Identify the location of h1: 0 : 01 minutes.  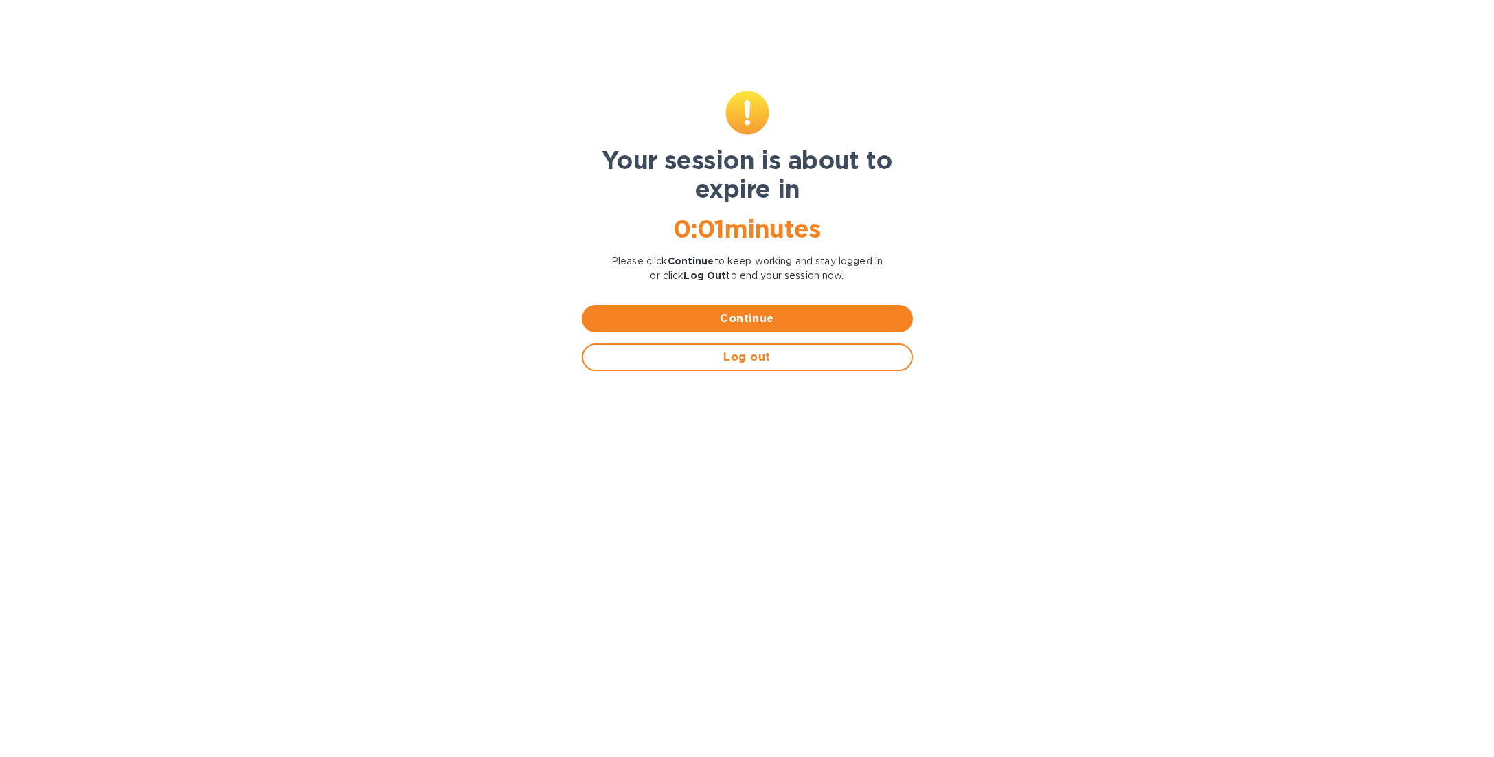
(748, 229).